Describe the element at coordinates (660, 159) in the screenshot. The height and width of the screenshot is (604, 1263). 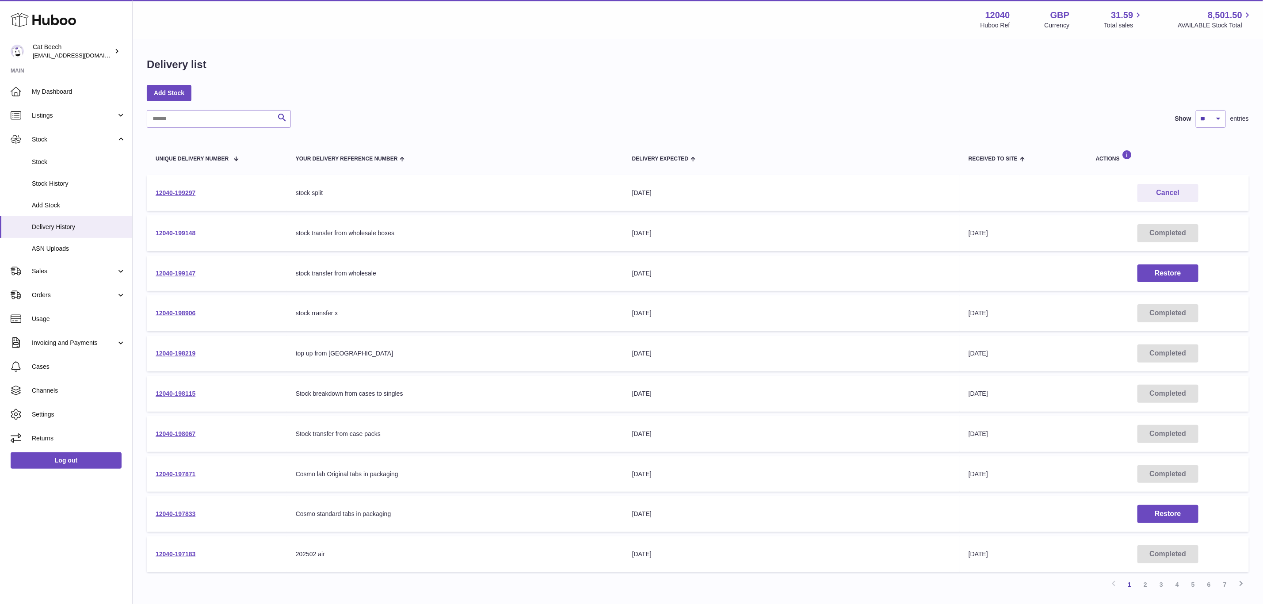
I see `span: Delivery Expected` at that location.